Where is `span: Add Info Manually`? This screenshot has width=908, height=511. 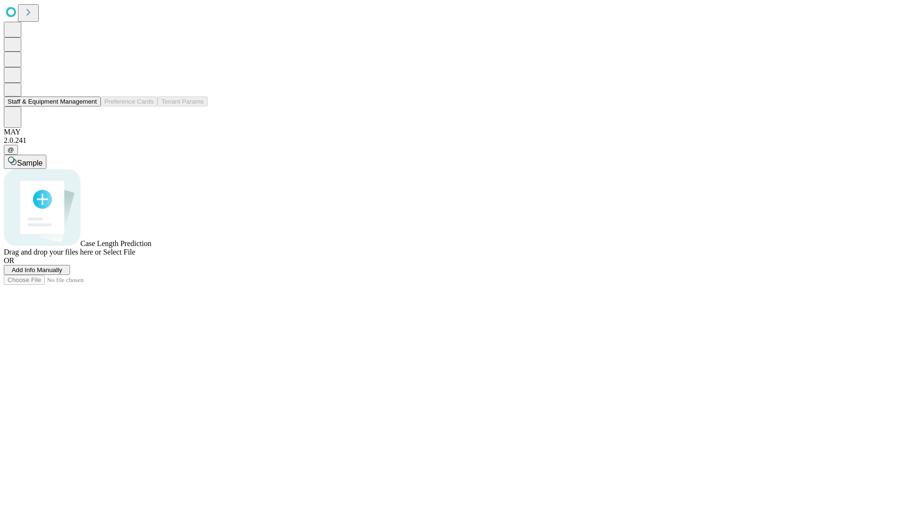
span: Add Info Manually is located at coordinates (37, 269).